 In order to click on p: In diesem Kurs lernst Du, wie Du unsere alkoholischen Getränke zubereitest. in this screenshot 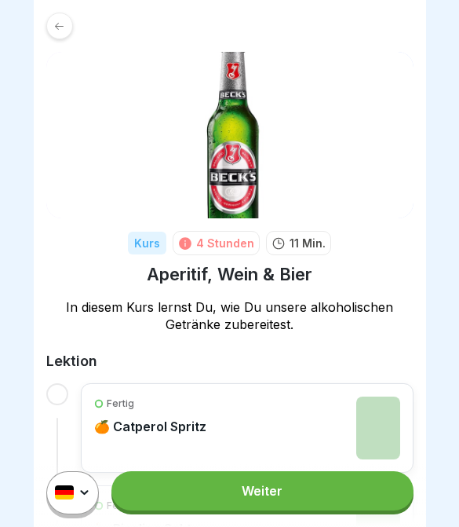, I will do `click(230, 316)`.